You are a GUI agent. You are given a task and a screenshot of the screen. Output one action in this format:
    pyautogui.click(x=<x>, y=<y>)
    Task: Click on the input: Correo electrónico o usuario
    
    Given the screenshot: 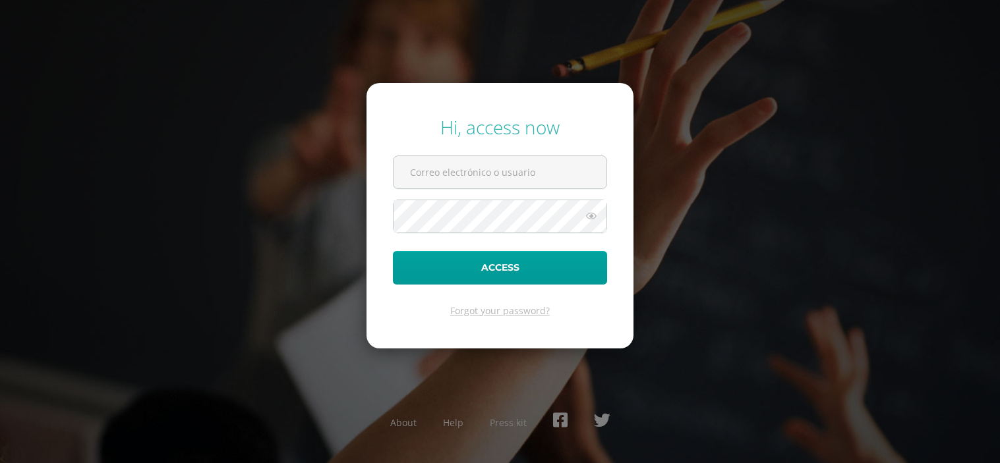 What is the action you would take?
    pyautogui.click(x=500, y=172)
    